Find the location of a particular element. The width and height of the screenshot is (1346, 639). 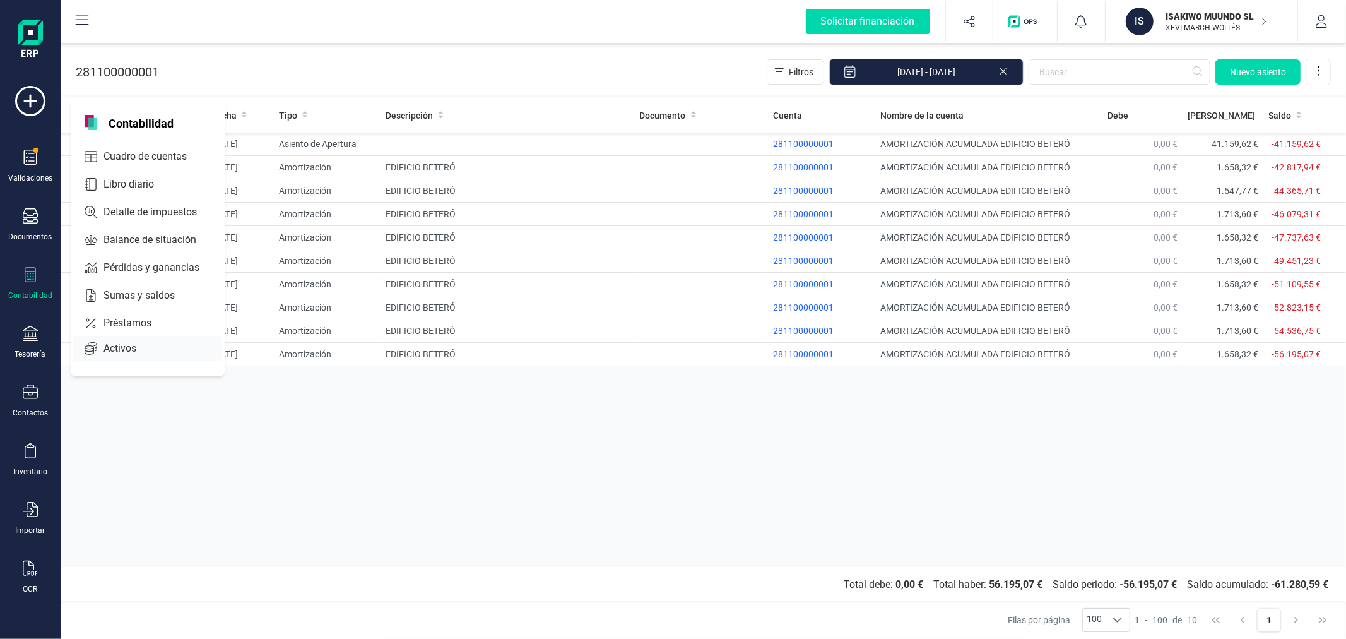

span: Total haber: is located at coordinates (988, 584).